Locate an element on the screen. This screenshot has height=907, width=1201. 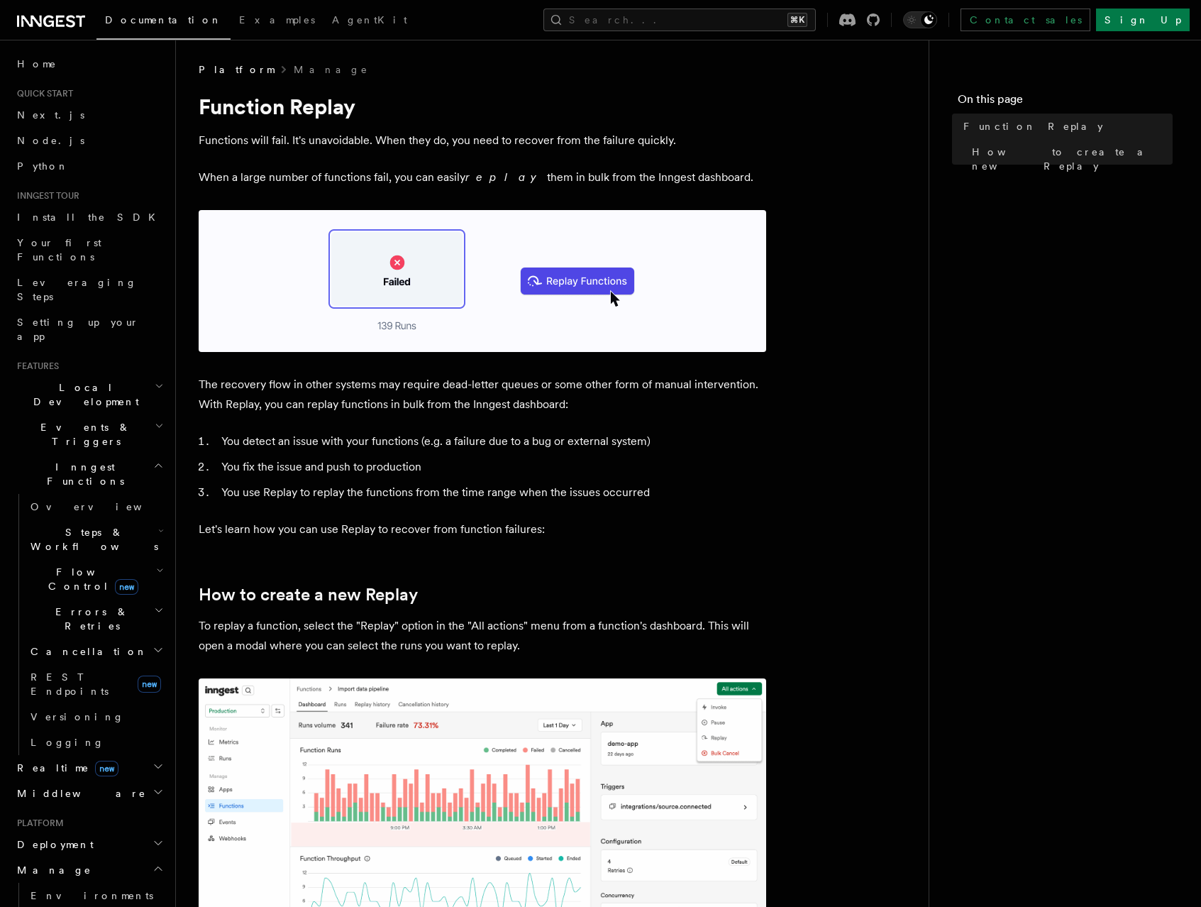
a: Contact sales is located at coordinates (1025, 20).